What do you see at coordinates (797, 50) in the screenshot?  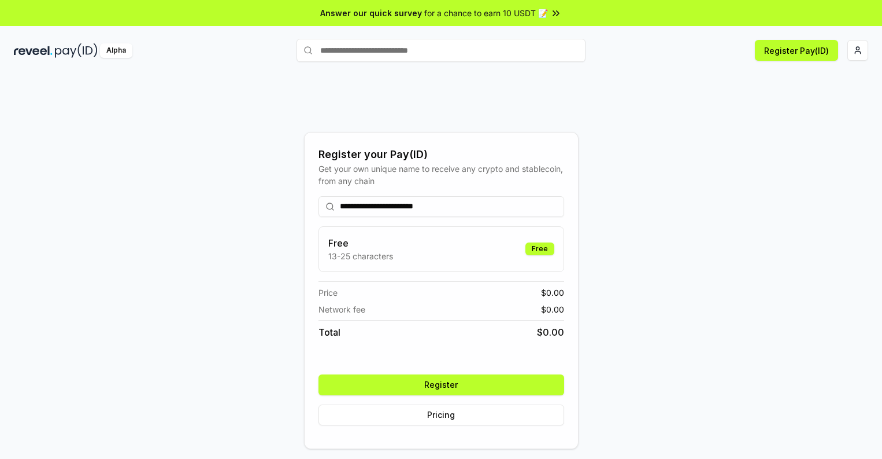 I see `button: Register Pay(ID)` at bounding box center [797, 50].